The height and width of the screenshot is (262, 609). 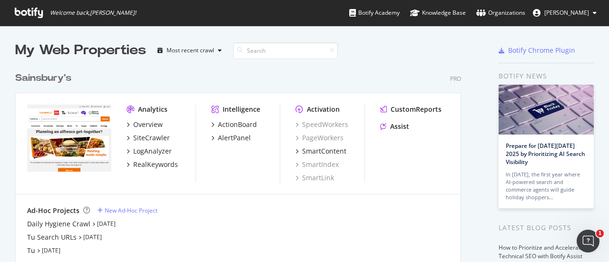 What do you see at coordinates (600, 233) in the screenshot?
I see `span: 1` at bounding box center [600, 233].